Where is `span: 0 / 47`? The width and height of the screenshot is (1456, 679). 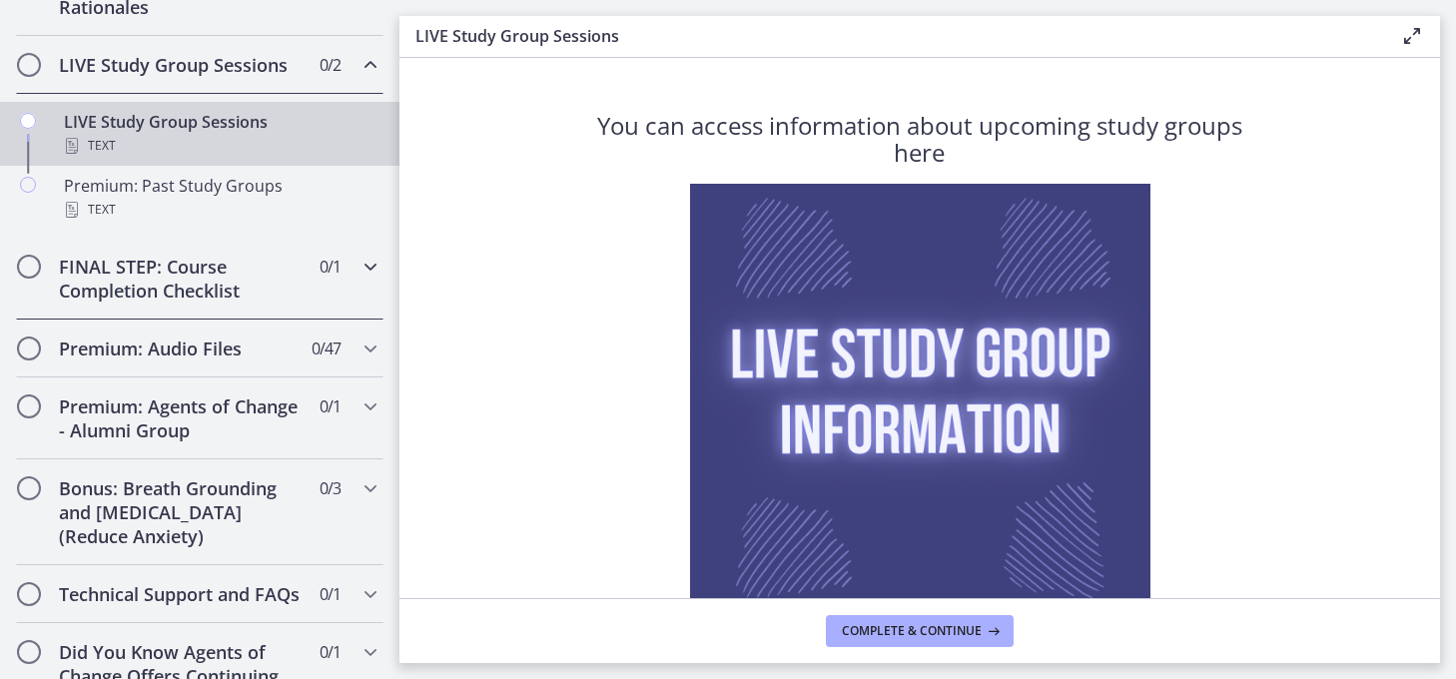 span: 0 / 47 is located at coordinates (326, 348).